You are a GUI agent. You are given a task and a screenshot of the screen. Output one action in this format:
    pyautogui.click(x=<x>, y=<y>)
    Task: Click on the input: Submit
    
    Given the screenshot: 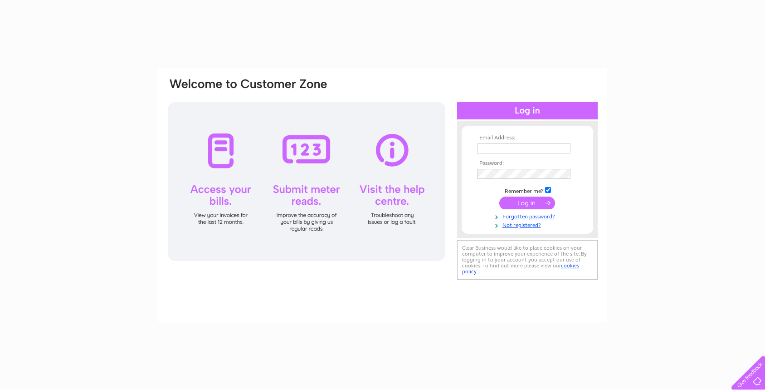 What is the action you would take?
    pyautogui.click(x=527, y=203)
    